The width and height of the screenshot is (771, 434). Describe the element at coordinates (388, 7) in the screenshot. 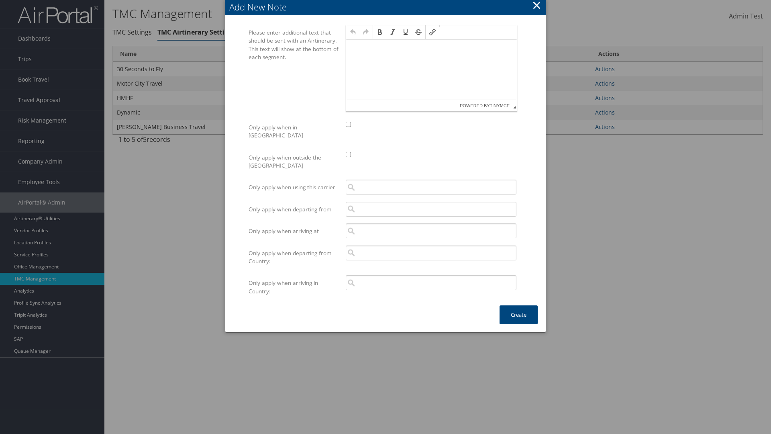

I see `div: Add New Note` at that location.